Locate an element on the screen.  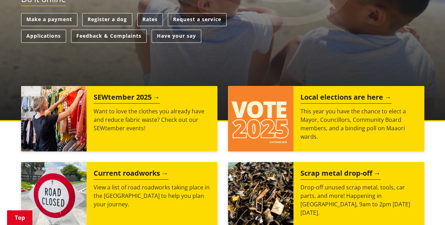
p: Want to love the clothes you already have and reduce fabric waste? Check out our SEWtember events! is located at coordinates (152, 120).